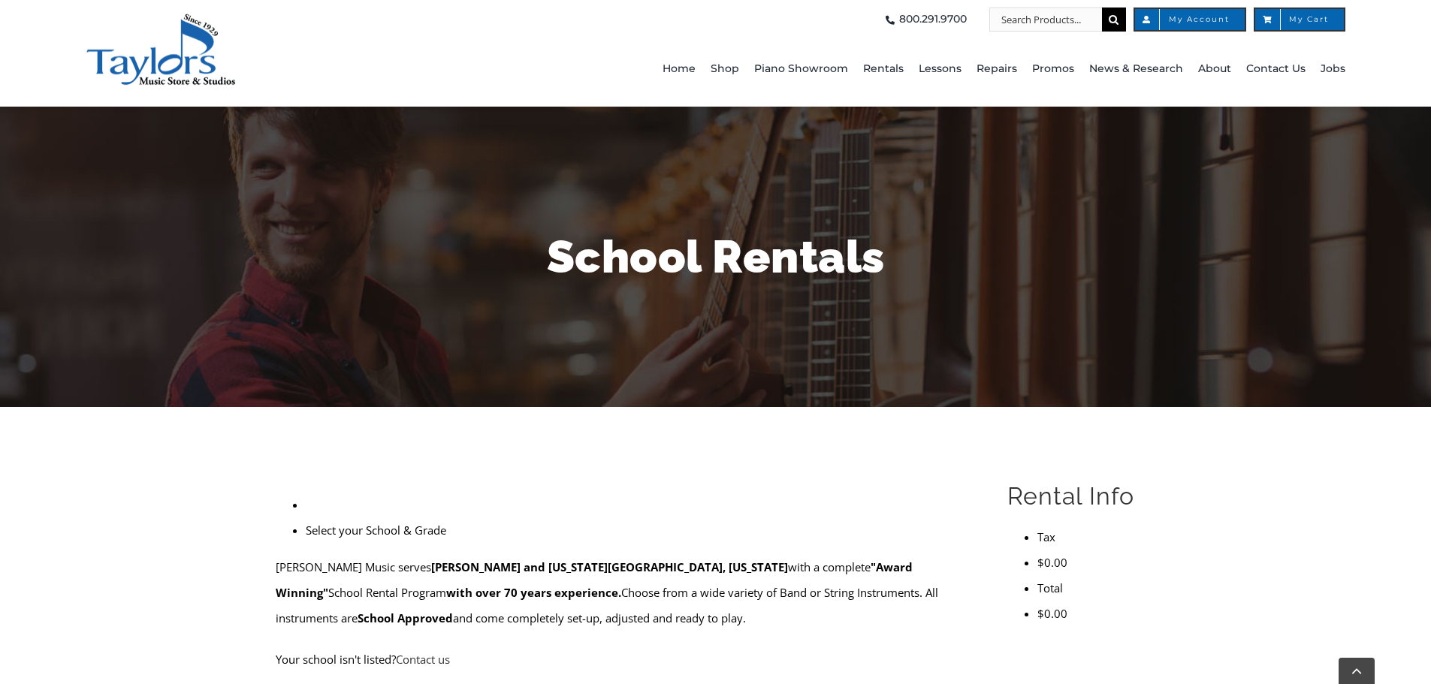 This screenshot has width=1431, height=684. What do you see at coordinates (1135, 69) in the screenshot?
I see `span: News & Research` at bounding box center [1135, 69].